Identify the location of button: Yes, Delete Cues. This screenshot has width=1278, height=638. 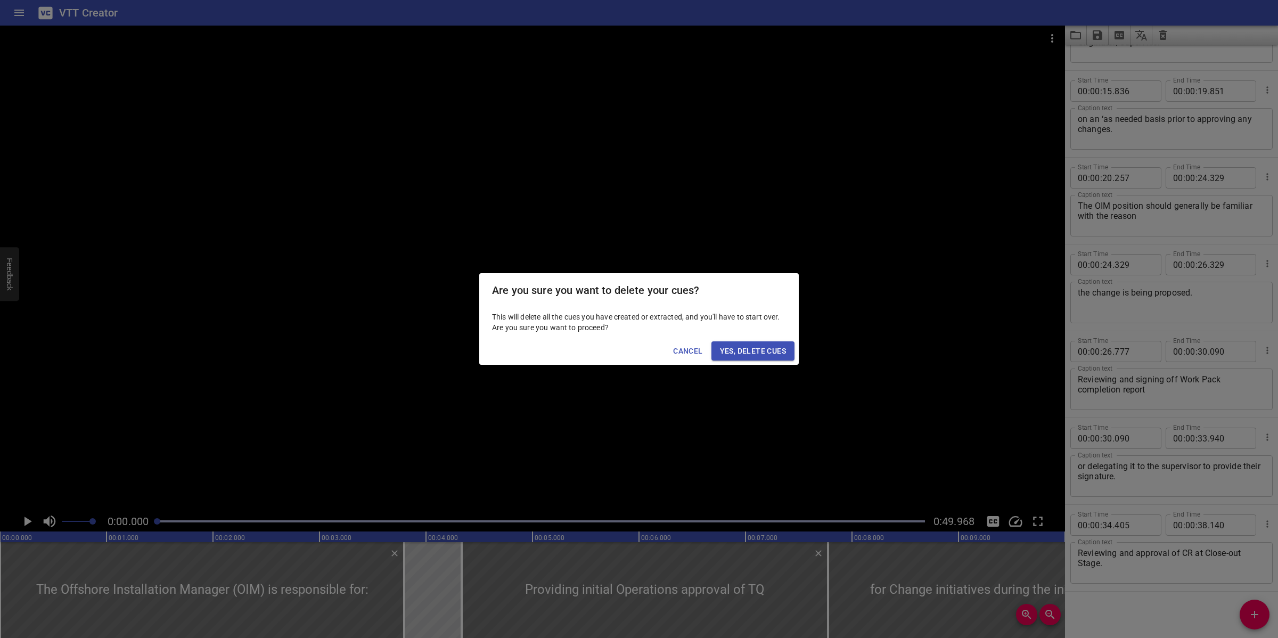
(753, 351).